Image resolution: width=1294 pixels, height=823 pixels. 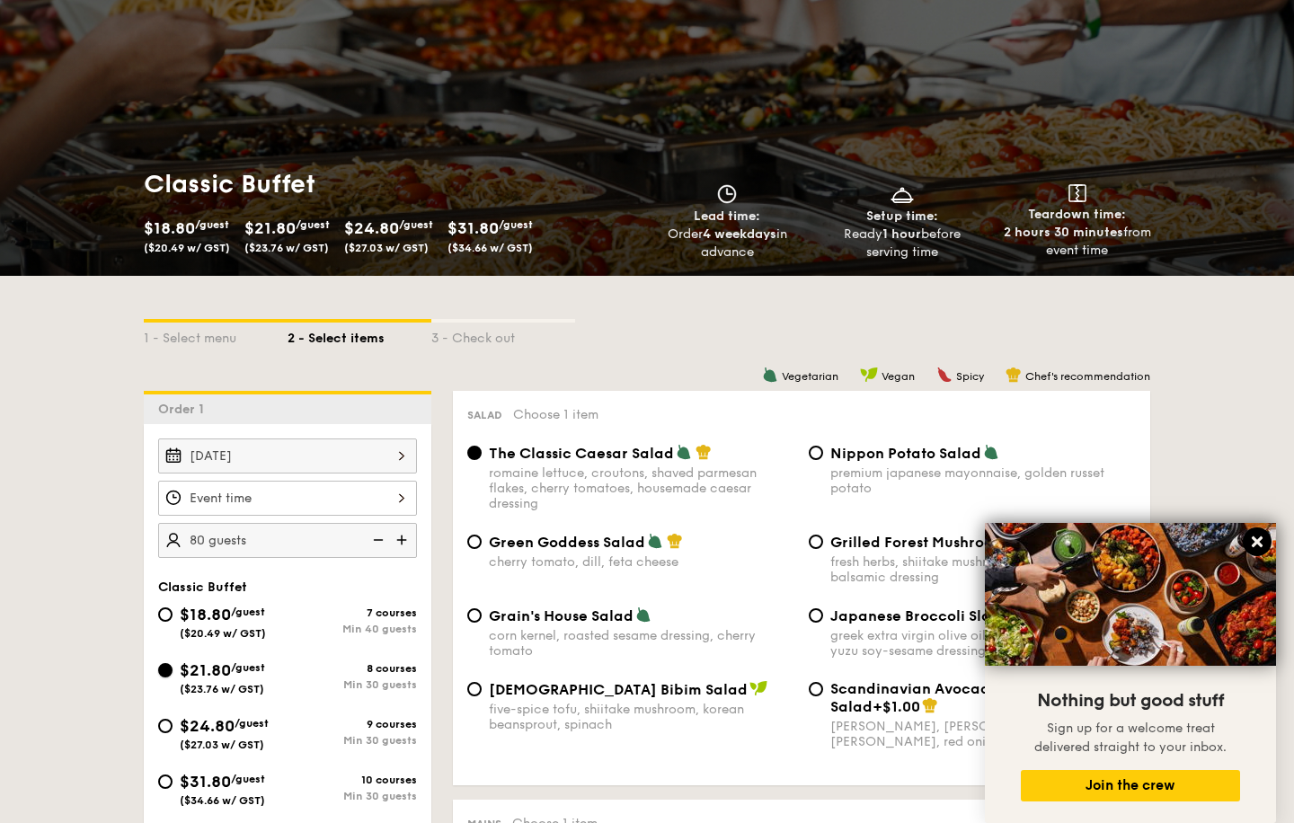 I want to click on span: Scandinavian Avocado Prawn Salad, so click(x=939, y=697).